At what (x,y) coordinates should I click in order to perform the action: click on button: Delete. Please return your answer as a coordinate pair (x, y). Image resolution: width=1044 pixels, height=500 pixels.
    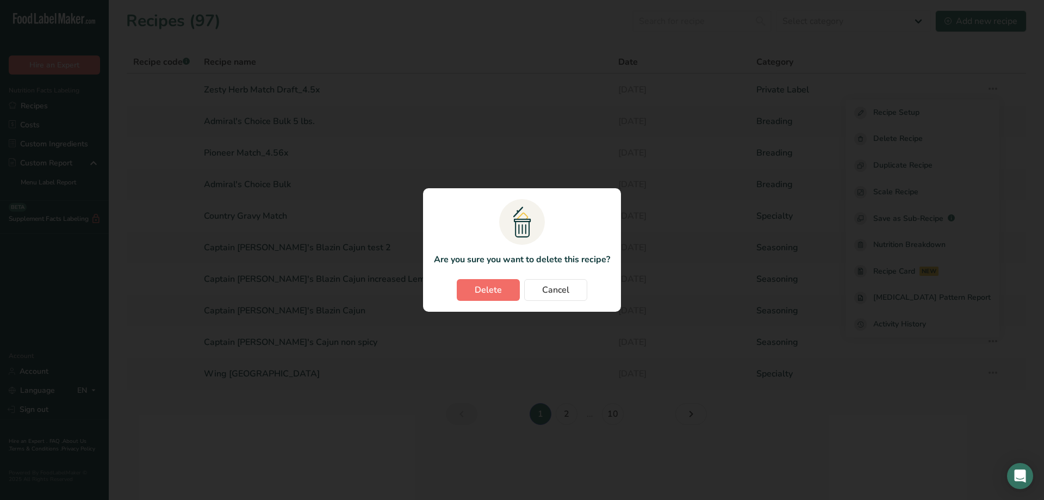
    Looking at the image, I should click on (488, 290).